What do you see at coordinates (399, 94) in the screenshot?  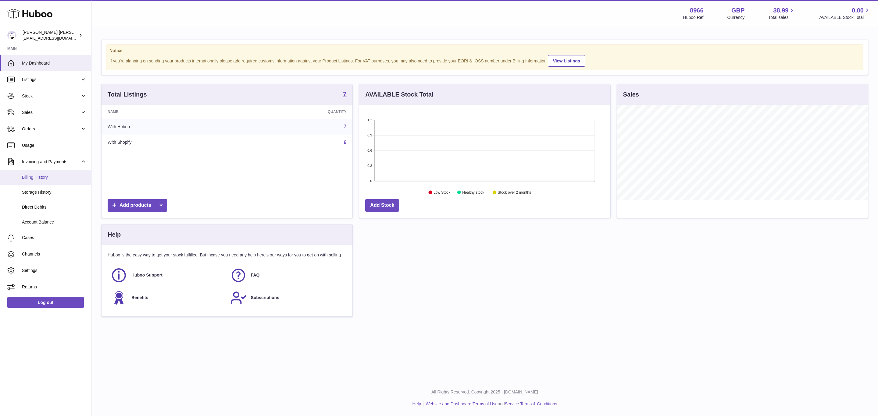 I see `h3: AVAILABLE Stock Total` at bounding box center [399, 94].